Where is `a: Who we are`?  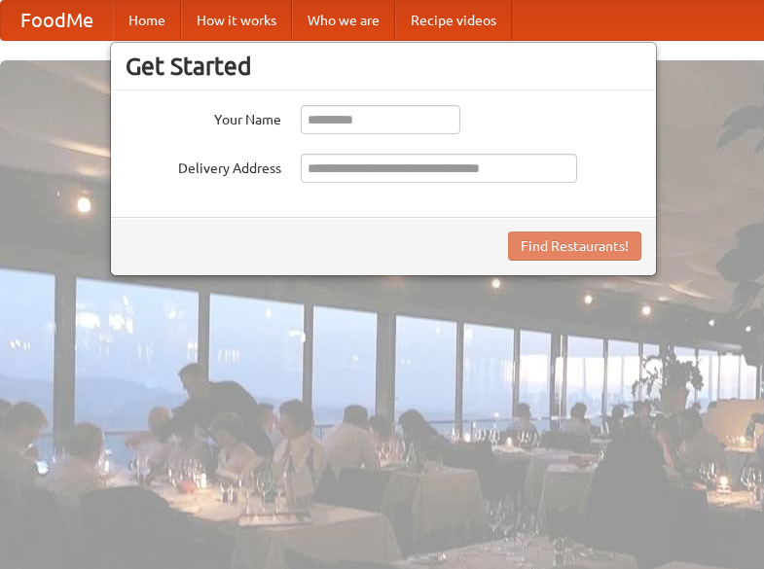 a: Who we are is located at coordinates (343, 20).